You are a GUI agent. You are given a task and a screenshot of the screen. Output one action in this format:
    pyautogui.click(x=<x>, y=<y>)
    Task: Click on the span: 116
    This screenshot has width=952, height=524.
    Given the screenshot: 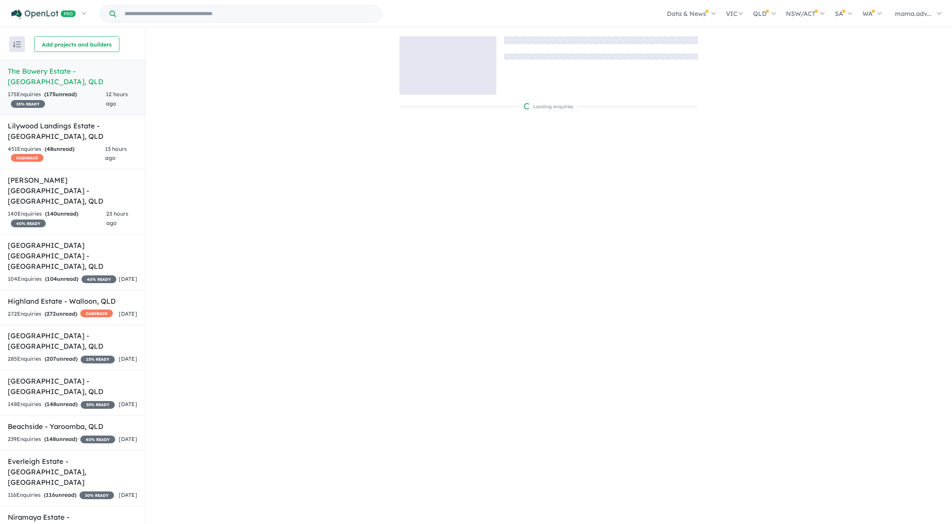 What is the action you would take?
    pyautogui.click(x=50, y=495)
    